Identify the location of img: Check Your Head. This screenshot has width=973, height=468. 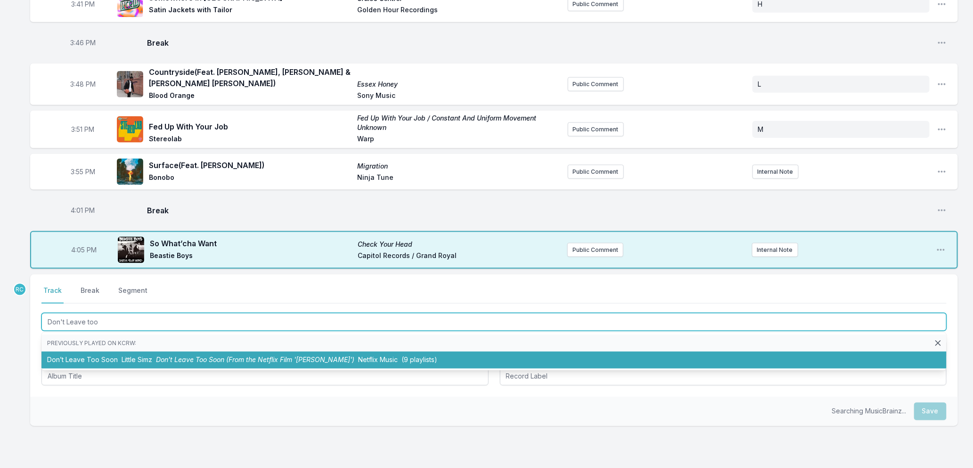
(131, 250).